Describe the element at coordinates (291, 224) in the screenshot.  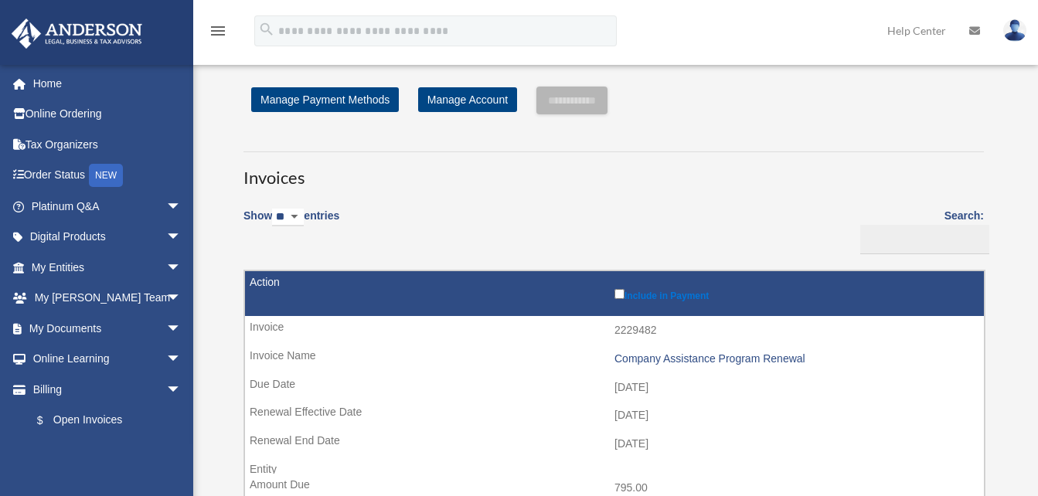
I see `label: Show entries` at that location.